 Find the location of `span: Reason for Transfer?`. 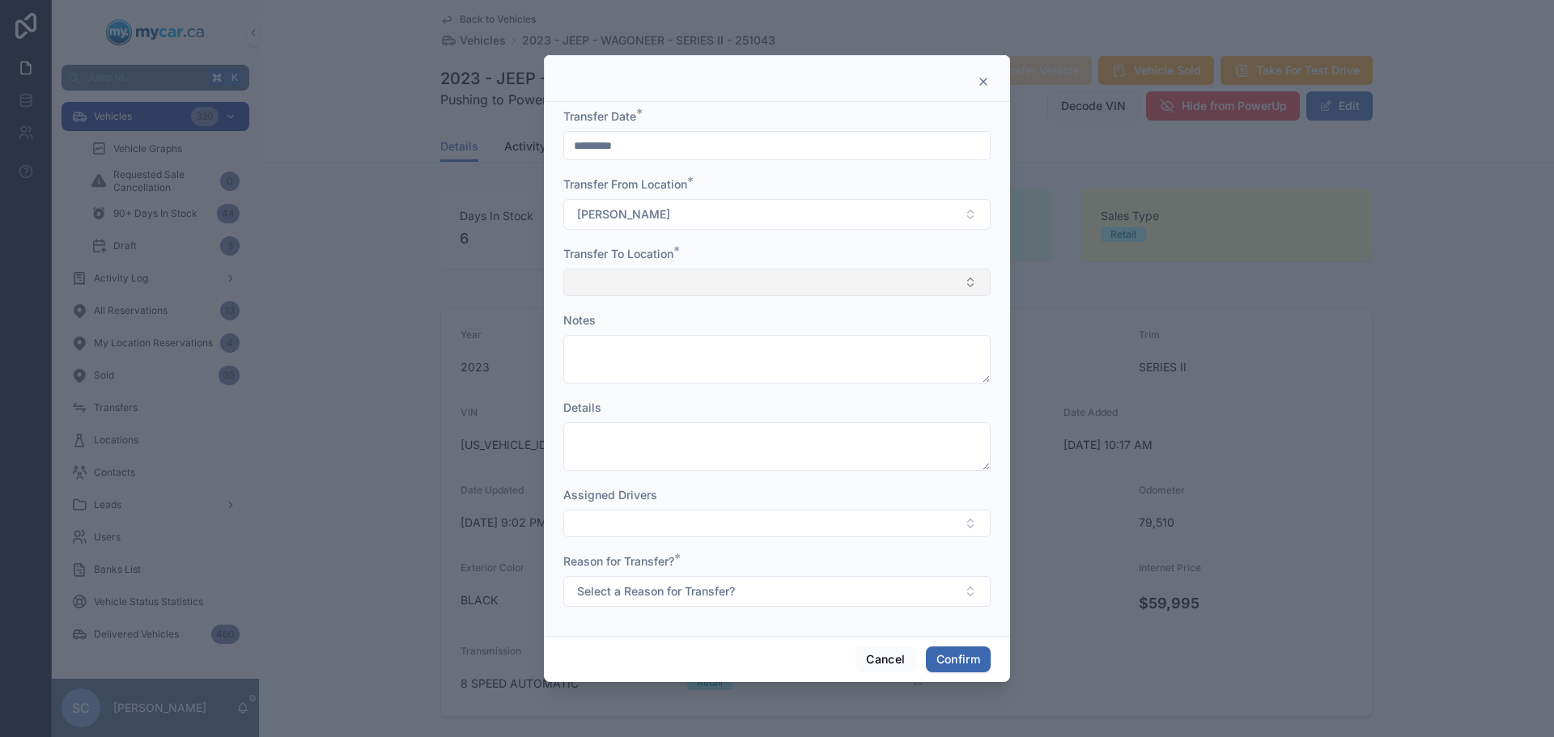

span: Reason for Transfer? is located at coordinates (618, 561).